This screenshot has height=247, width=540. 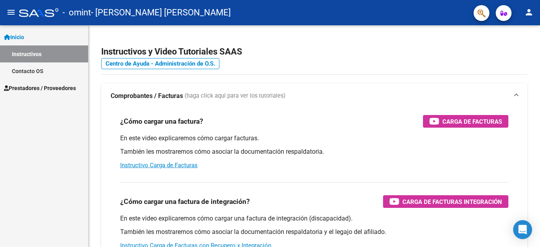 I want to click on mat-expansion-panel-header: Comprobantes / Facturas (haga click aquí para ver los tutoriales), so click(x=314, y=96).